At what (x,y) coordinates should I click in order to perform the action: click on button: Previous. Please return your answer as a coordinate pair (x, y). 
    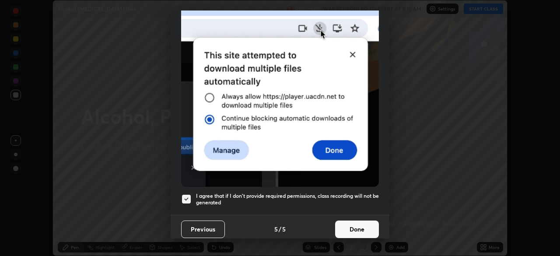
    Looking at the image, I should click on (203, 229).